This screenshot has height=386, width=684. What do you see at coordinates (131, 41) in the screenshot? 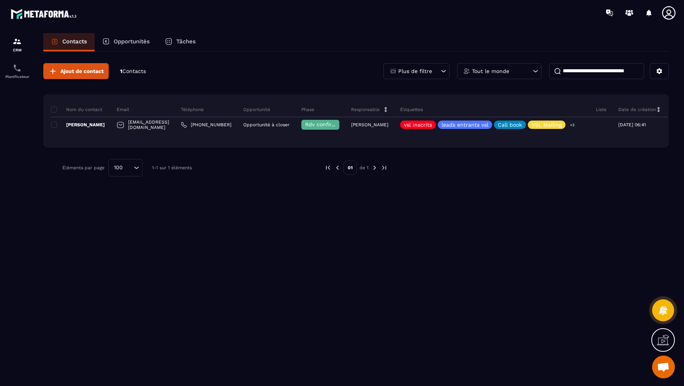
I see `p: Opportunités` at bounding box center [131, 41].